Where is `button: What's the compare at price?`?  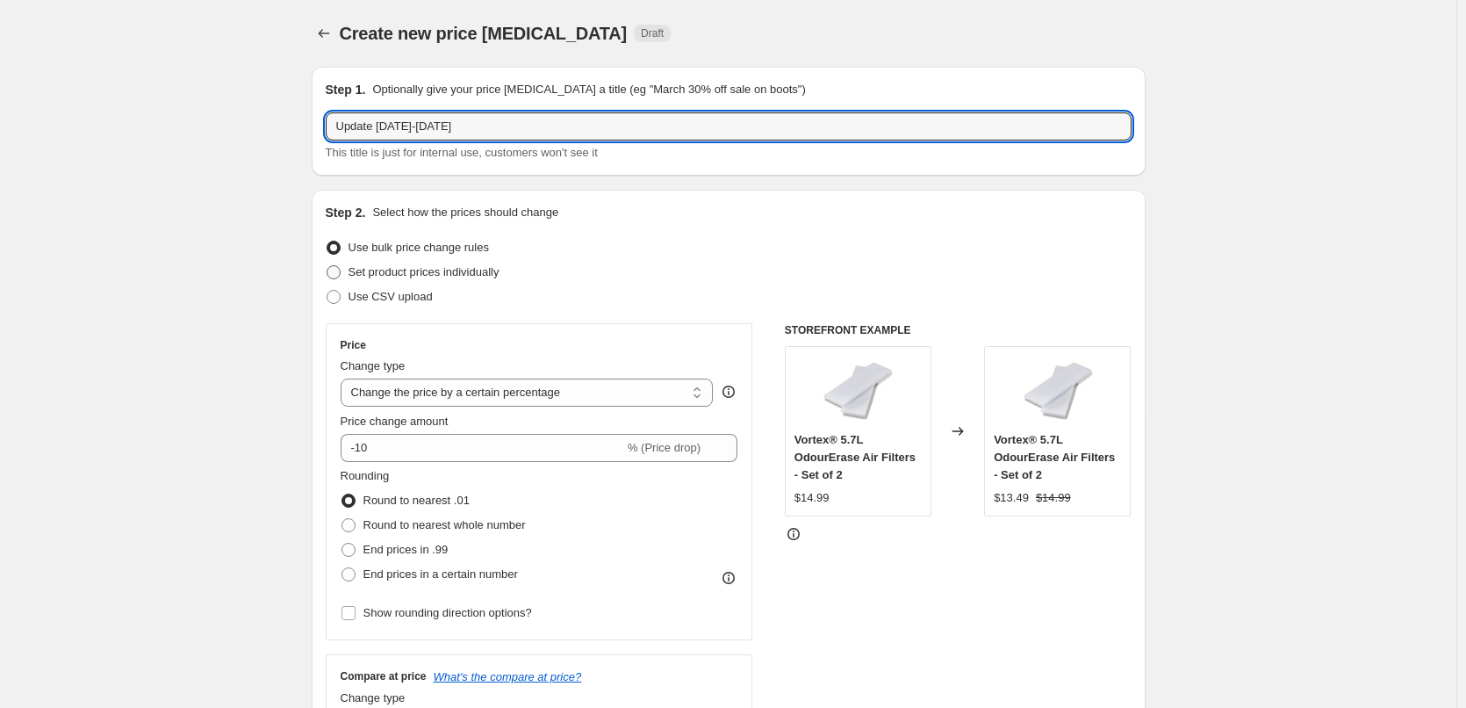 button: What's the compare at price? is located at coordinates (507, 676).